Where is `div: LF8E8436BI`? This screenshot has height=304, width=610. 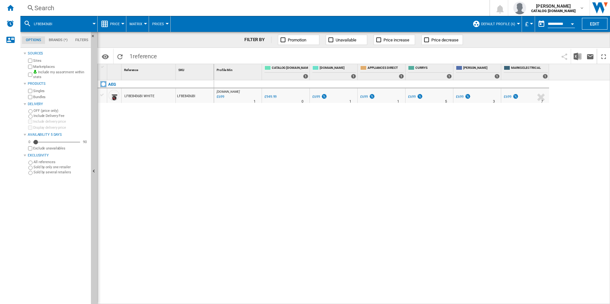
div: LF8E8436BI is located at coordinates (59, 24).